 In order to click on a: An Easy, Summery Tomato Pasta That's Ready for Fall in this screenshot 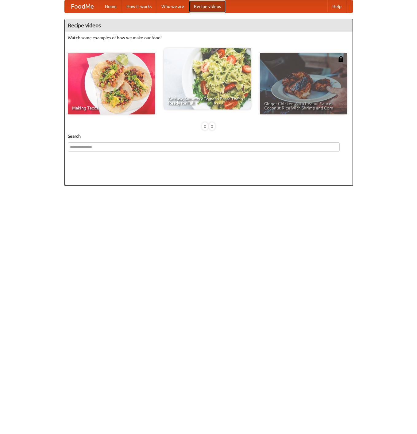, I will do `click(207, 79)`.